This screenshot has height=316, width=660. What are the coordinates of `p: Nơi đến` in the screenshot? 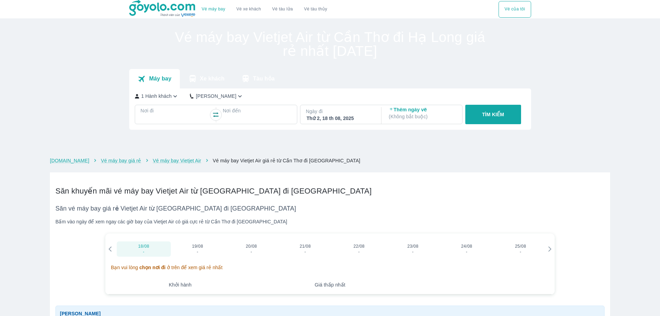 It's located at (257, 110).